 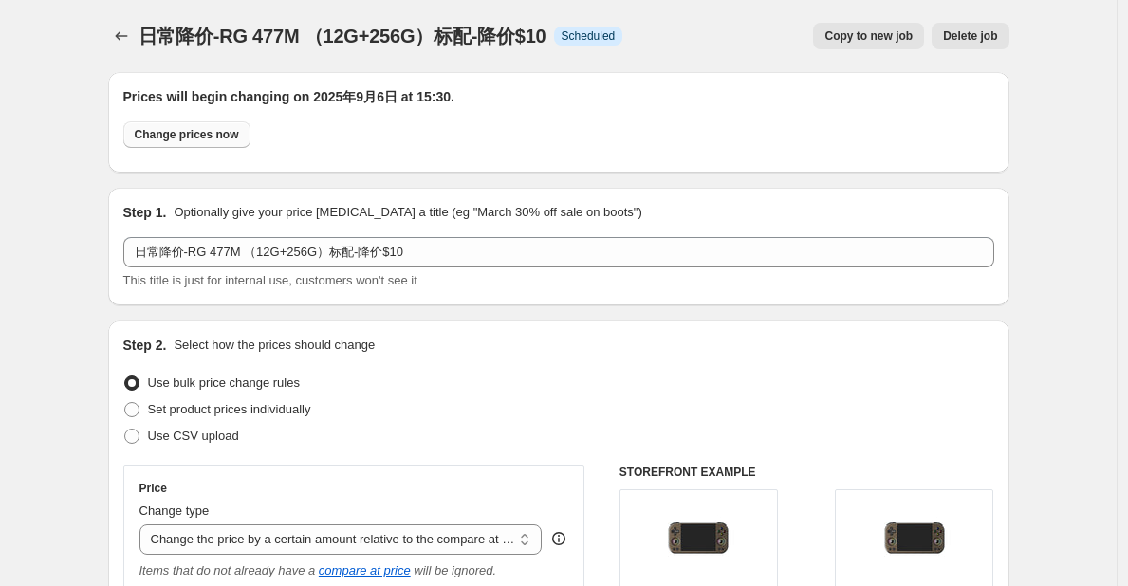 I want to click on h6: STOREFRONT EXAMPLE, so click(x=806, y=472).